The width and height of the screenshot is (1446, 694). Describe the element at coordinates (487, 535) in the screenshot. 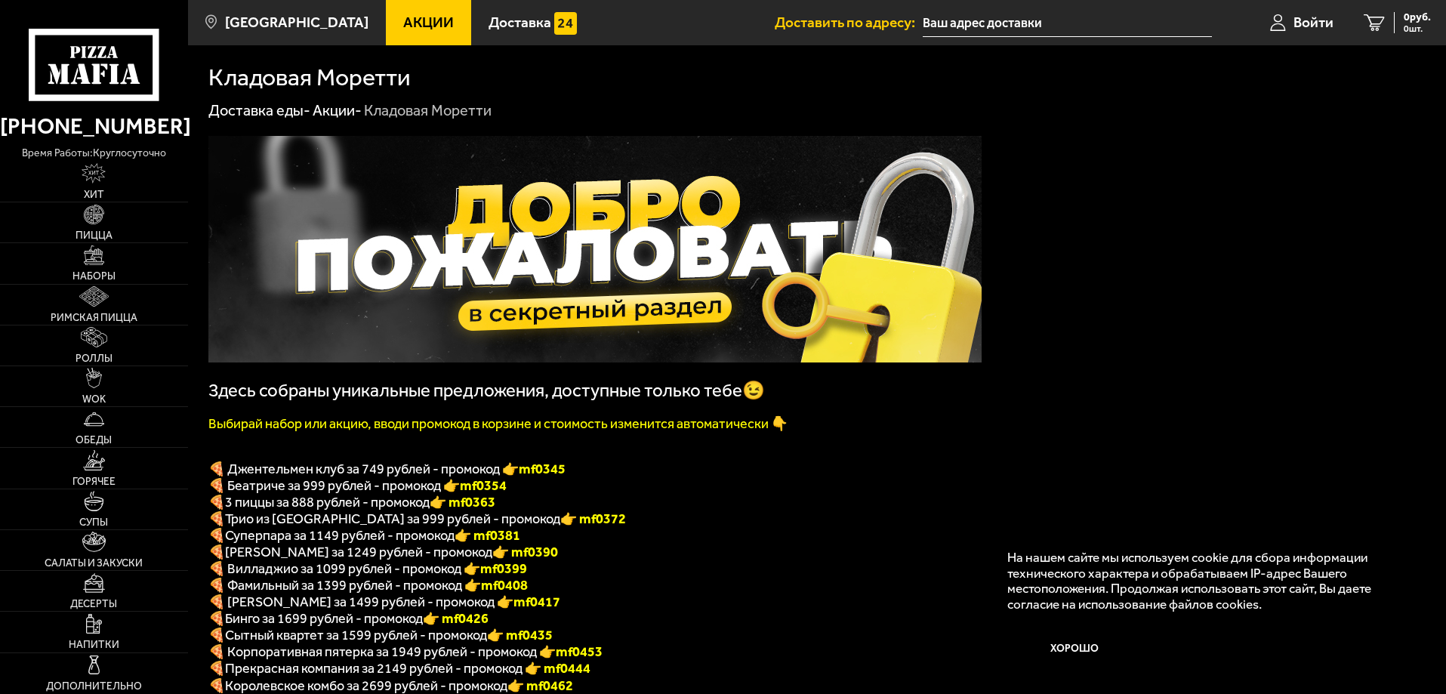

I see `font: 👉 mf0381` at that location.